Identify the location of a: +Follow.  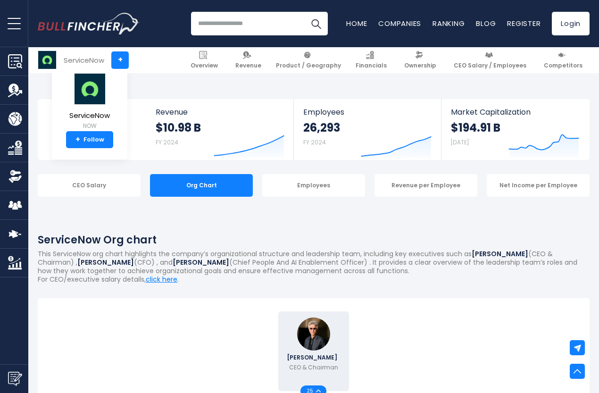
(90, 139).